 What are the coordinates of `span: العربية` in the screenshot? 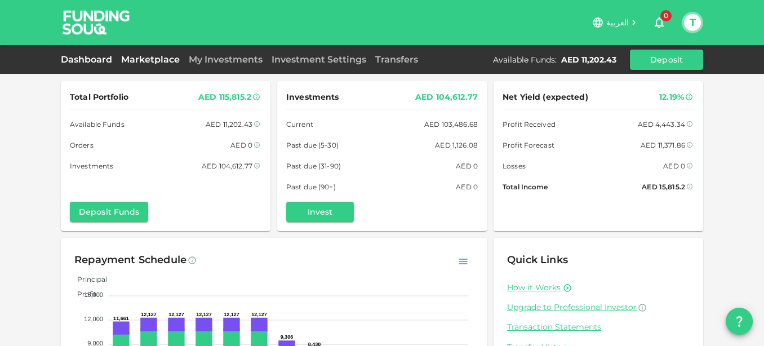 It's located at (618, 23).